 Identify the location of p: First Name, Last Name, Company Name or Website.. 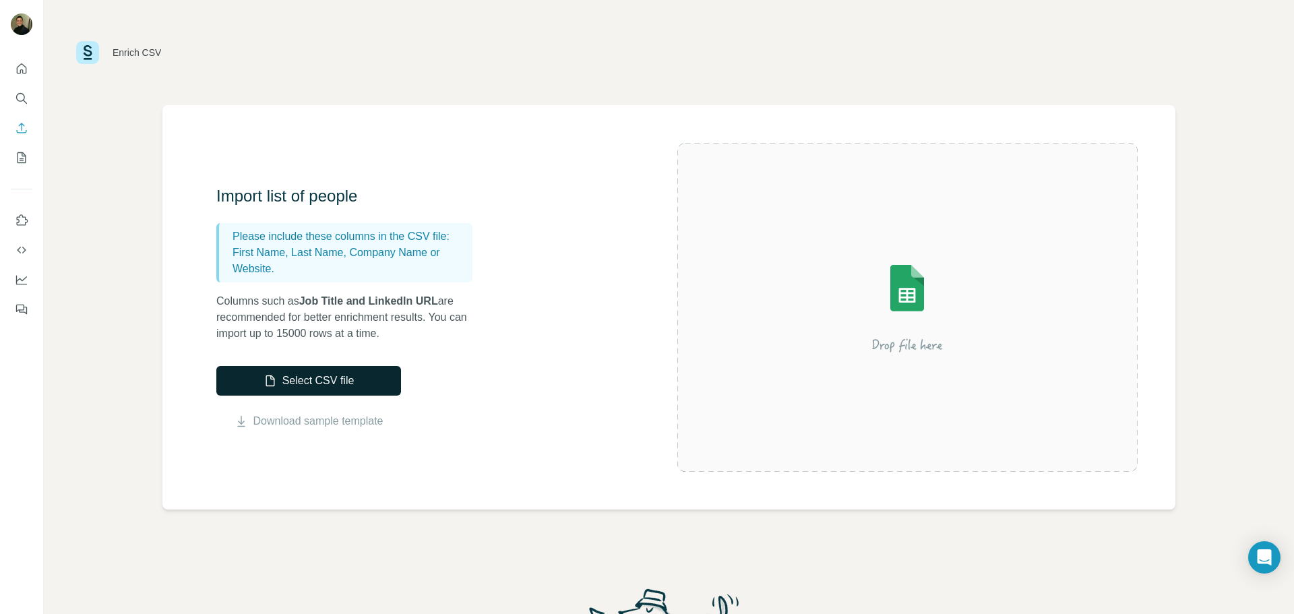
(350, 261).